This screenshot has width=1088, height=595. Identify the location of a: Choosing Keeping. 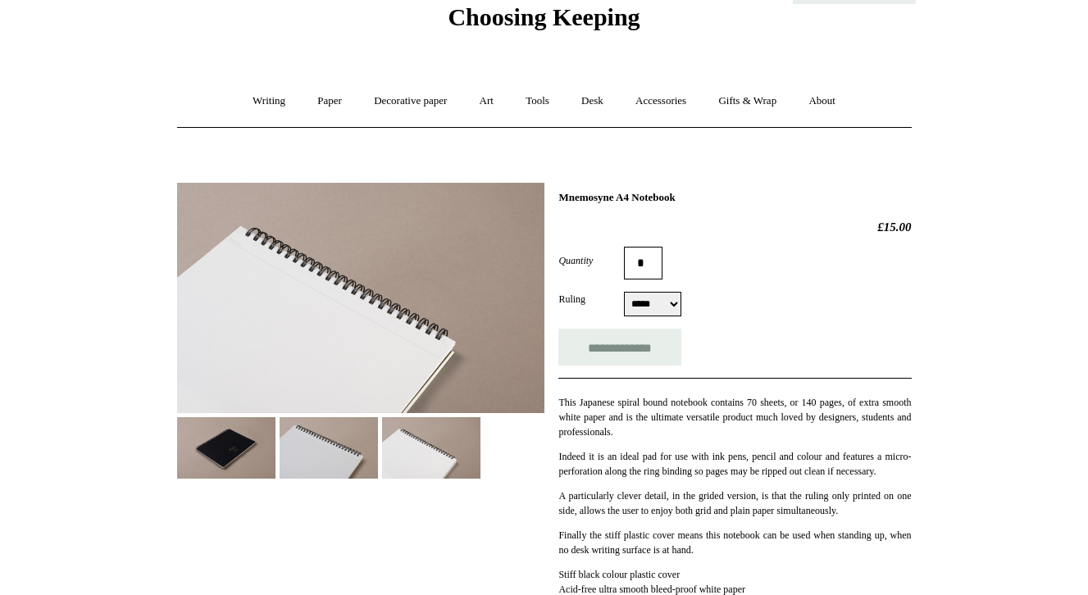
(544, 22).